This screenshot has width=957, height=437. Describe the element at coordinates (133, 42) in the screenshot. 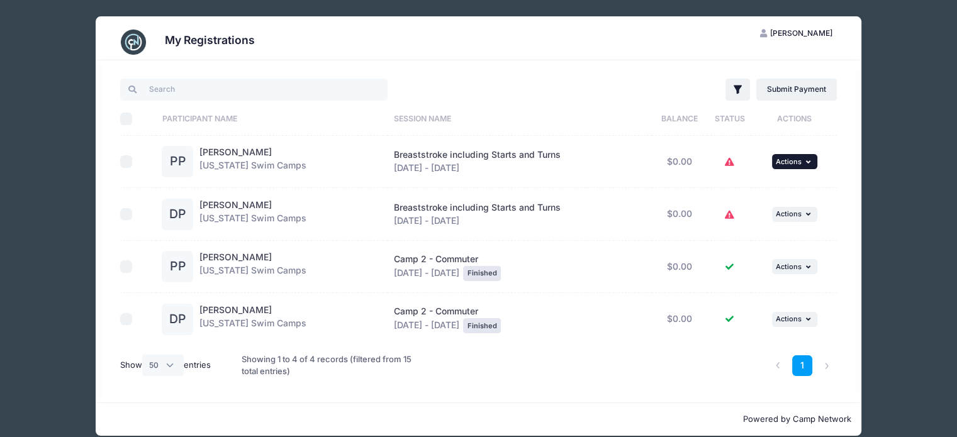

I see `img: CampNetwork` at that location.